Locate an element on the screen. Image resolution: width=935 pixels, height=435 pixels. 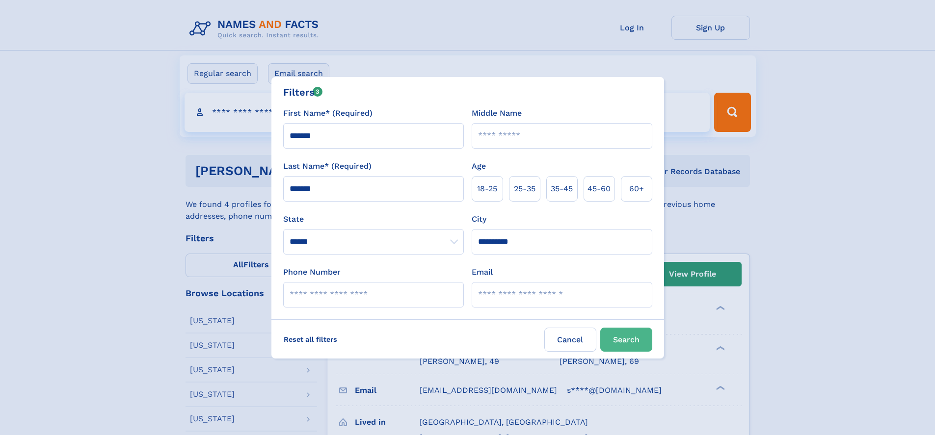
span: 35‑45 is located at coordinates (562, 189).